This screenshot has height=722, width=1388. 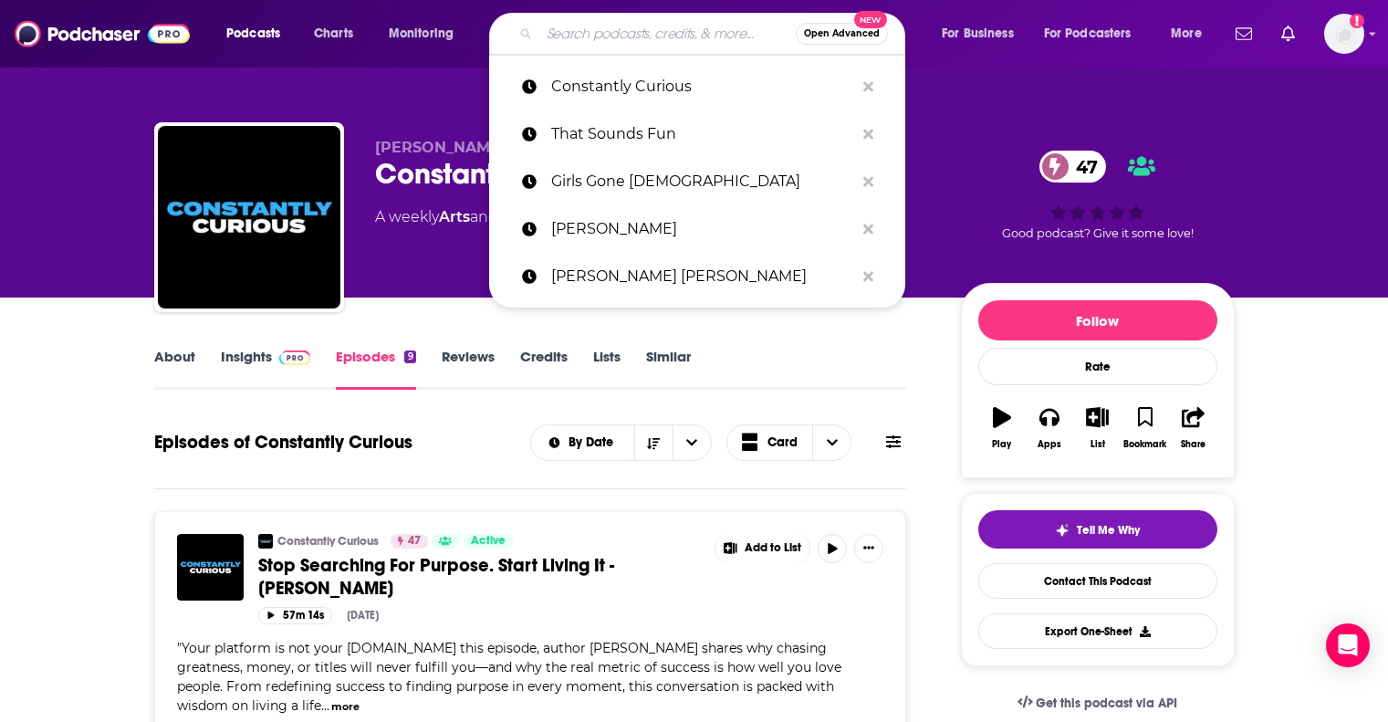 What do you see at coordinates (607, 369) in the screenshot?
I see `a: Lists` at bounding box center [607, 369].